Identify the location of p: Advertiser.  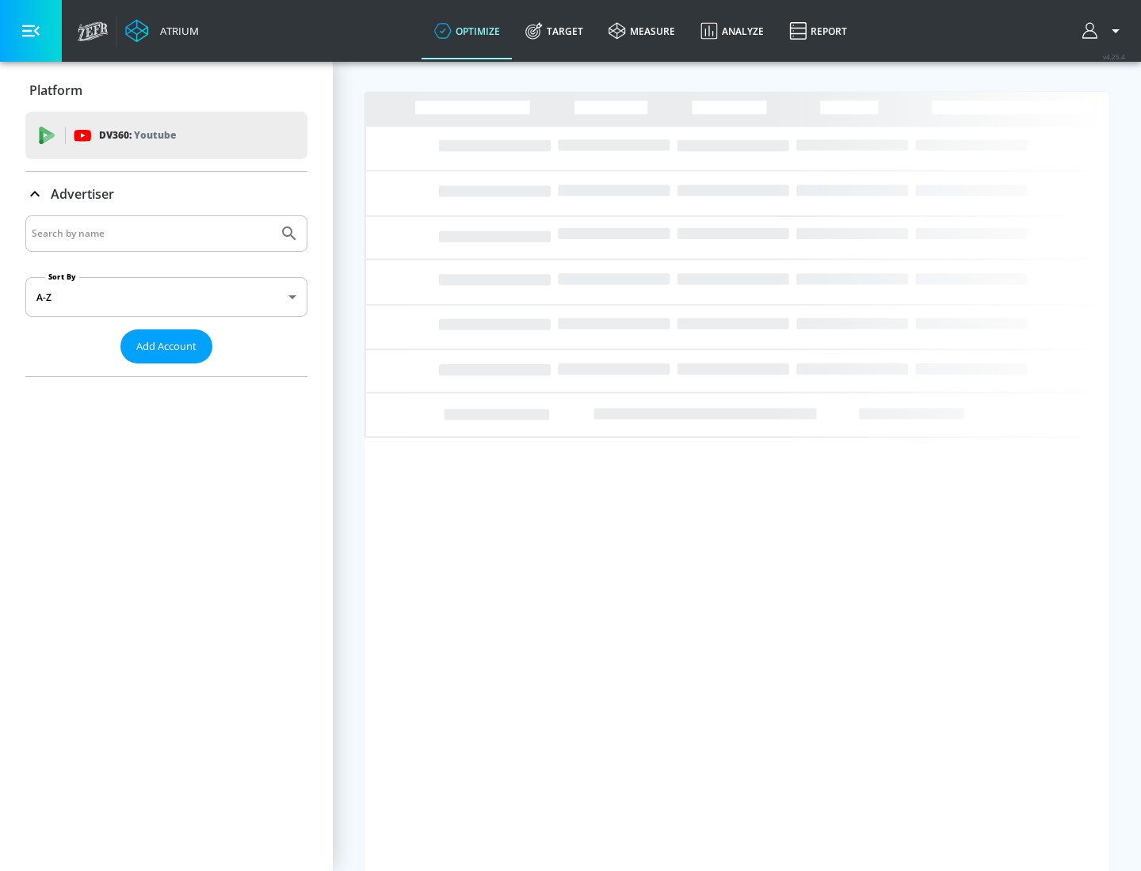
(82, 194).